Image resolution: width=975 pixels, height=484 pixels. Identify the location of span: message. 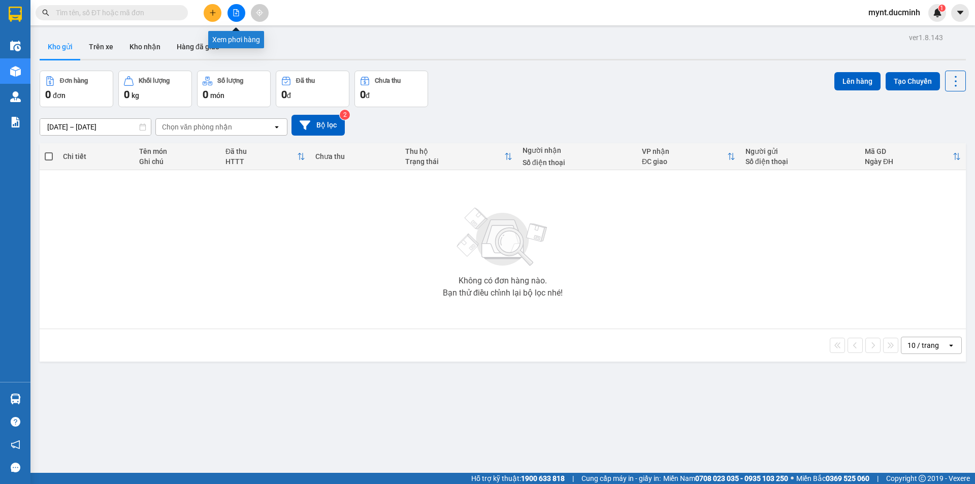
(15, 467).